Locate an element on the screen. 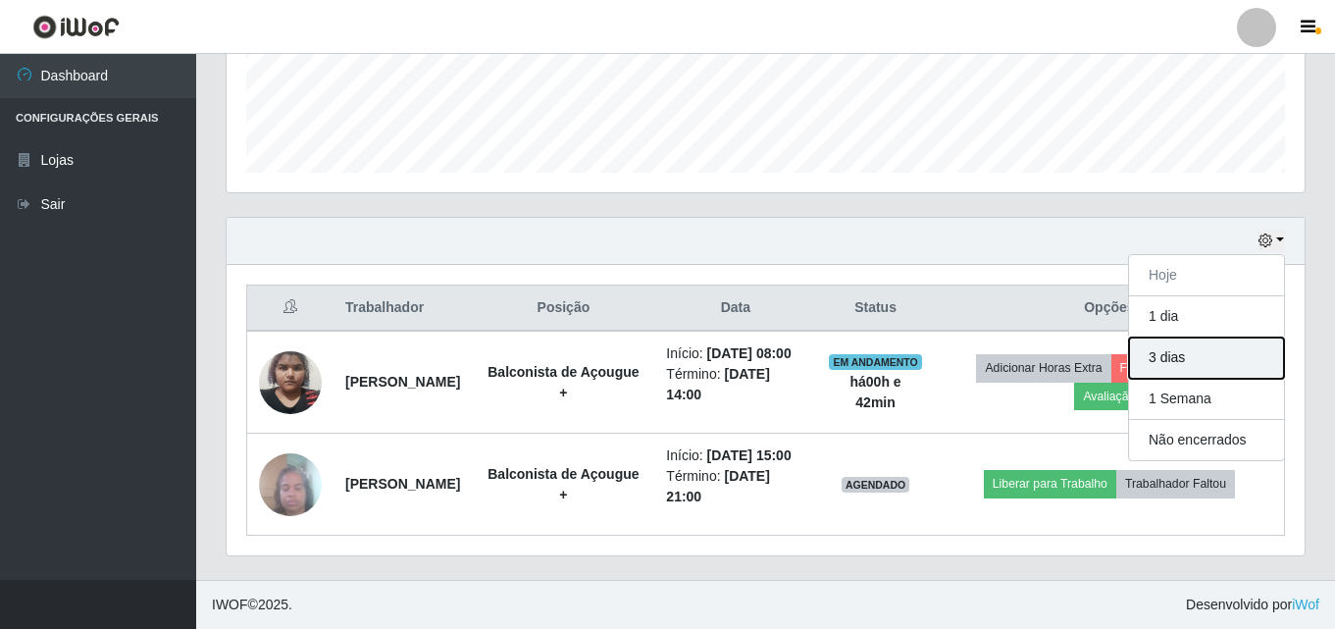 The image size is (1335, 629). th: Posição is located at coordinates (563, 308).